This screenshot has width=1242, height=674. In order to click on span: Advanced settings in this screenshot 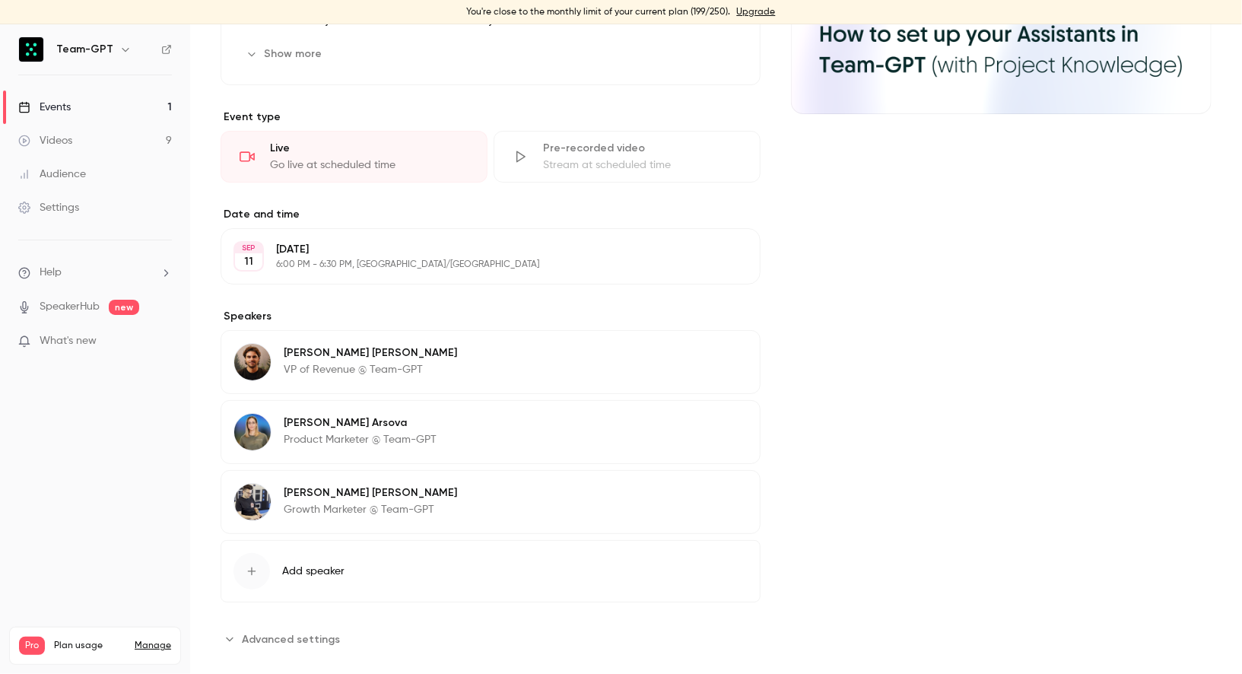, I will do `click(291, 639)`.